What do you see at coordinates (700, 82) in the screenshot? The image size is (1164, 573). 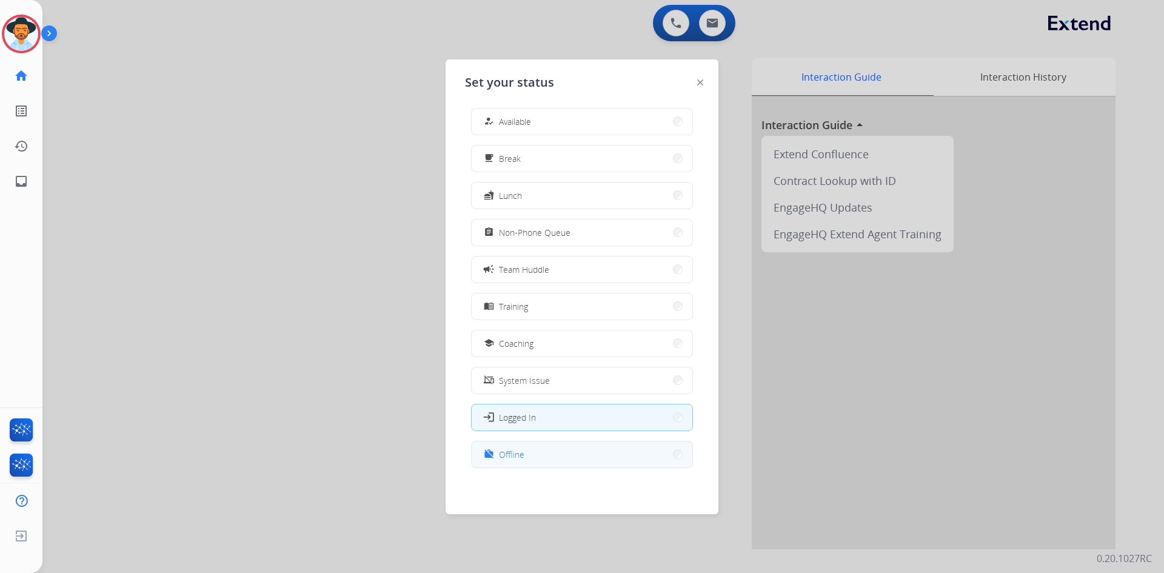 I see `img: close-button` at bounding box center [700, 82].